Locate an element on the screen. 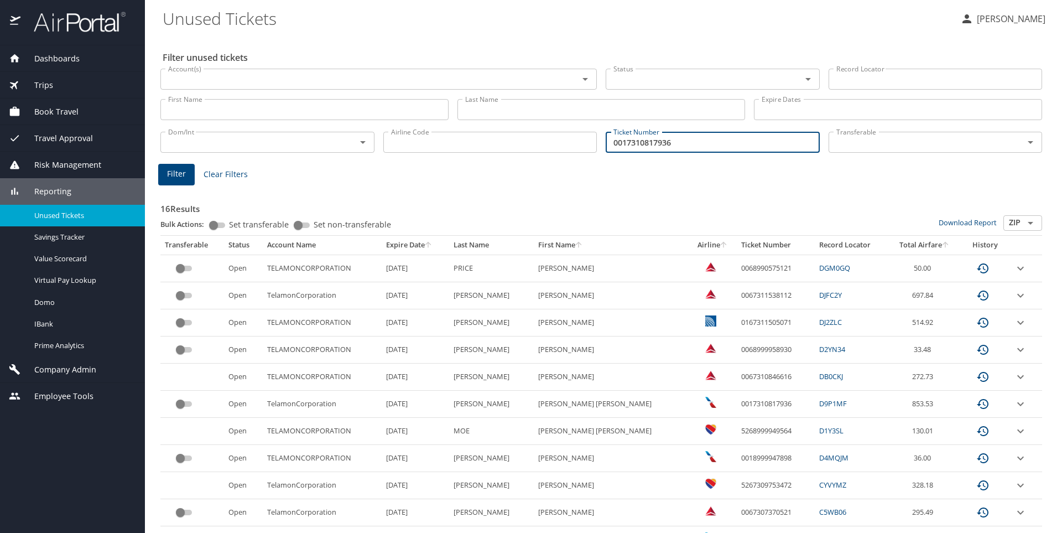 The width and height of the screenshot is (1062, 533). td: 0068999958930 is located at coordinates (776, 350).